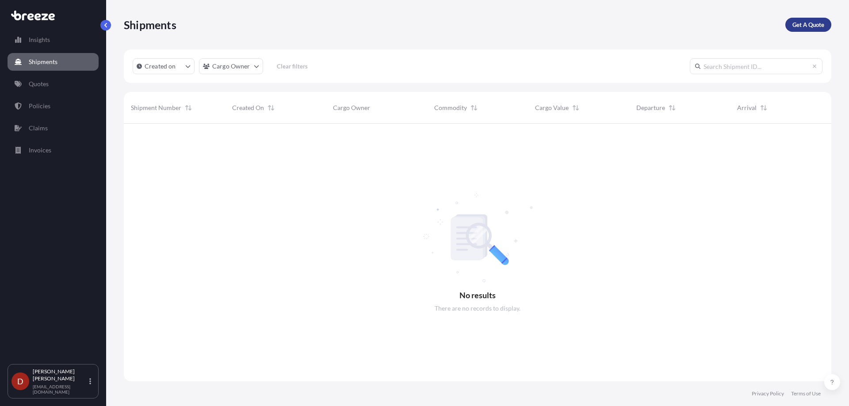 This screenshot has width=849, height=406. I want to click on a: Claims, so click(53, 128).